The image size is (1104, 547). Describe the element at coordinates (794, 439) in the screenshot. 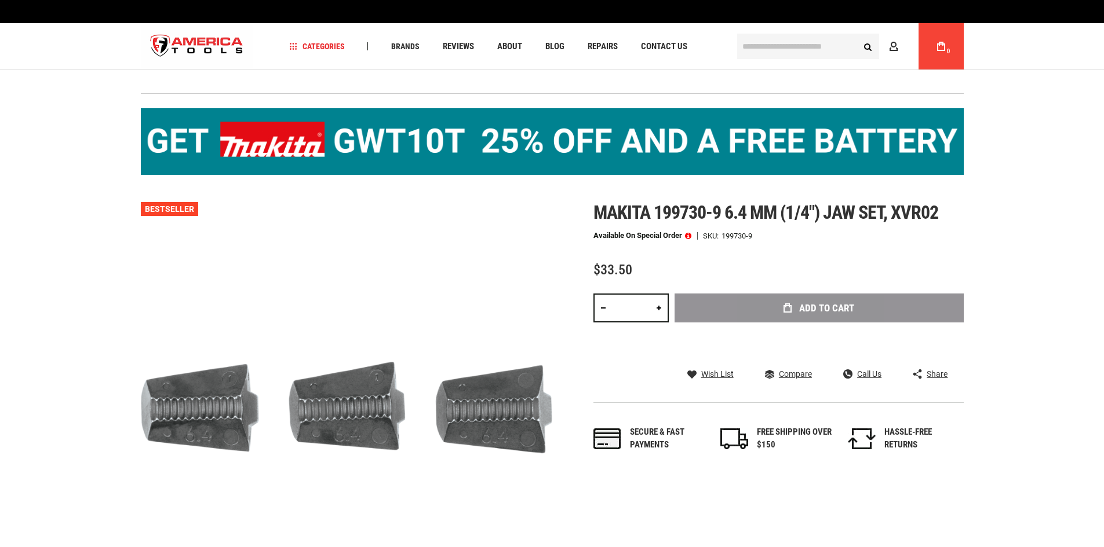

I see `div: FREE SHIPPING OVER $150` at that location.